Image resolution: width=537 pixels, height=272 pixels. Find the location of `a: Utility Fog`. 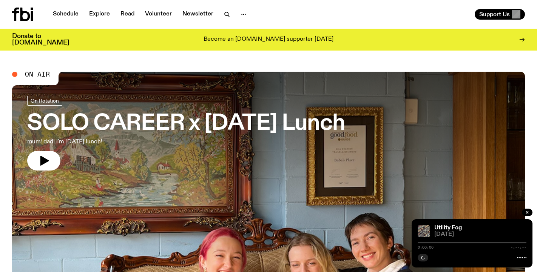

a: Utility Fog is located at coordinates (448, 228).